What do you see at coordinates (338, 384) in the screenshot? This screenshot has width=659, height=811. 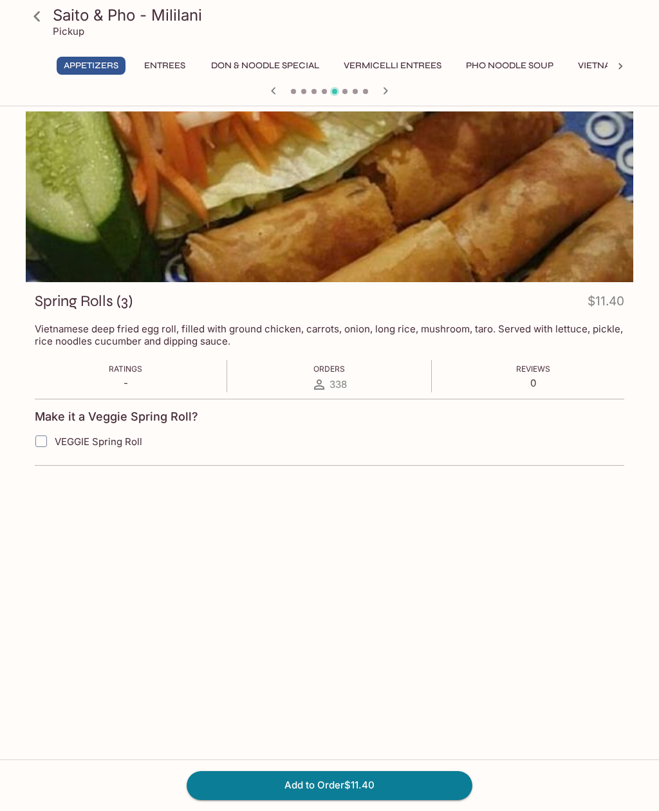 I see `span: 338` at bounding box center [338, 384].